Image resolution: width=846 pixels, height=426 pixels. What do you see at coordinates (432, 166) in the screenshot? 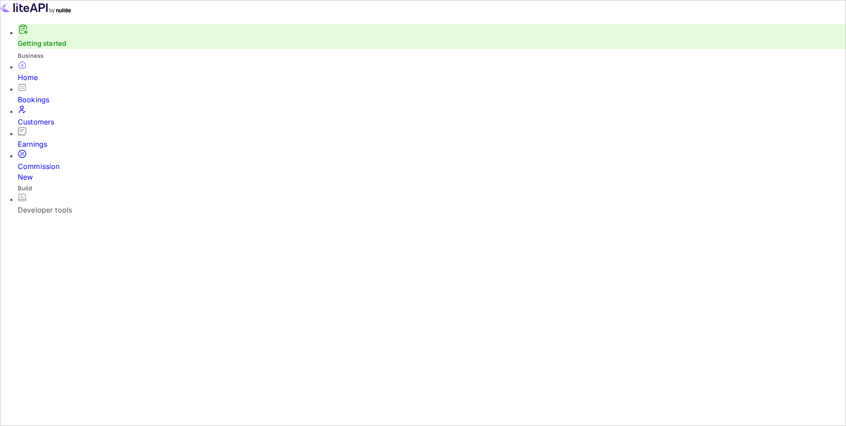
I see `div: CommissionNew` at bounding box center [432, 166].